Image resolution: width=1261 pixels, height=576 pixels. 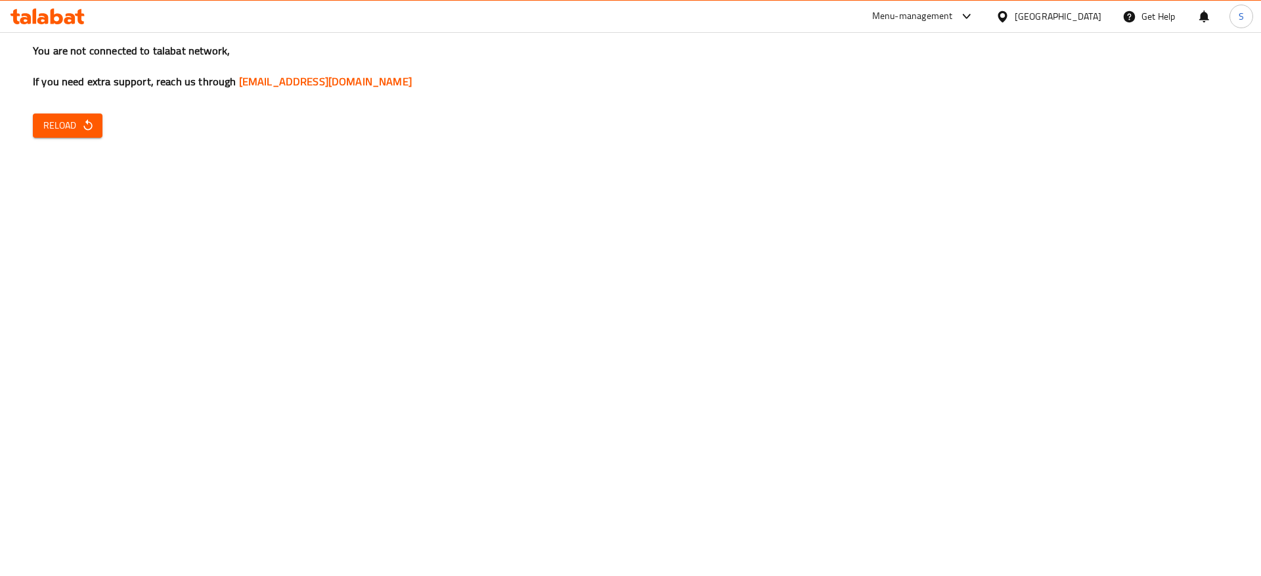 What do you see at coordinates (68, 125) in the screenshot?
I see `button: Reload` at bounding box center [68, 125].